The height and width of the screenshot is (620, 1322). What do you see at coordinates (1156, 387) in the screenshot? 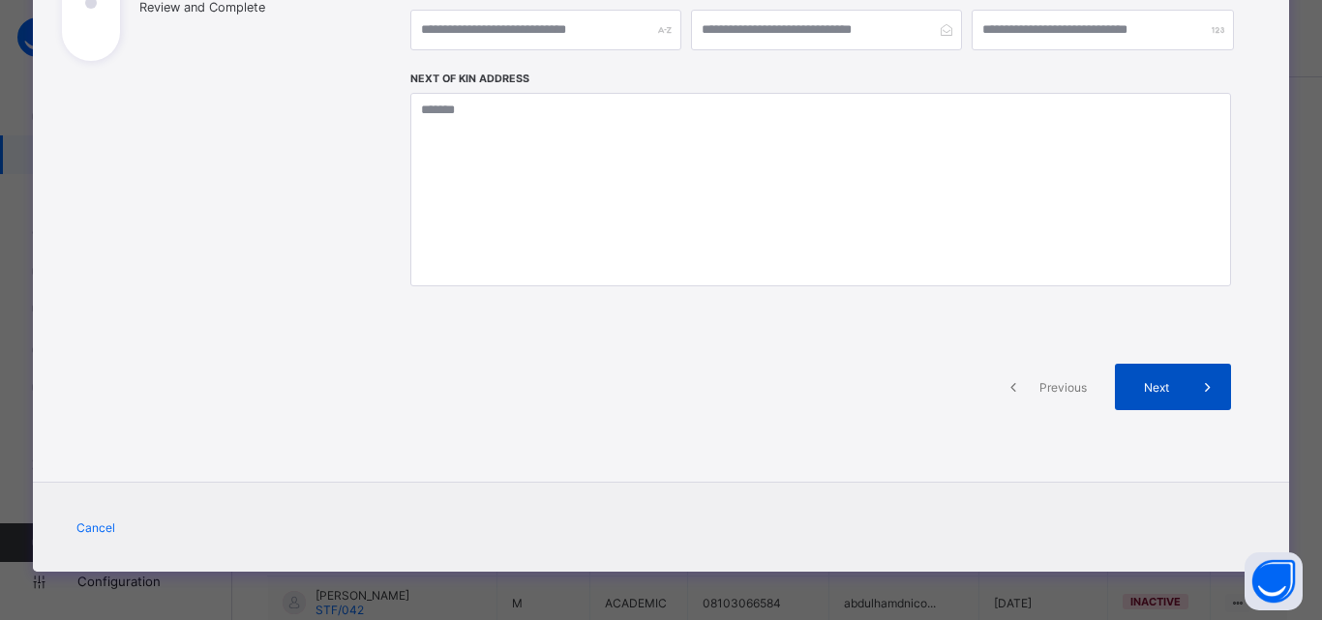
I see `span: Next` at bounding box center [1156, 387].